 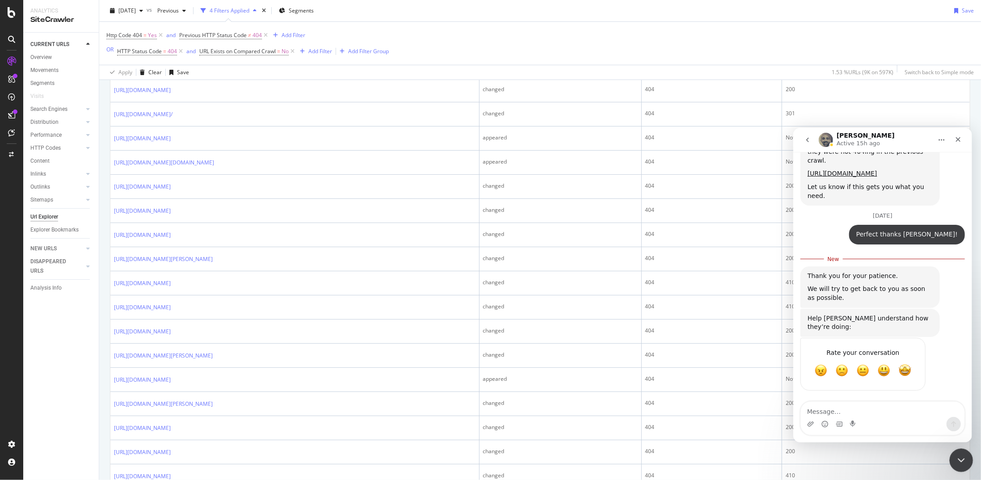 What do you see at coordinates (155, 72) in the screenshot?
I see `div: Clear` at bounding box center [155, 72].